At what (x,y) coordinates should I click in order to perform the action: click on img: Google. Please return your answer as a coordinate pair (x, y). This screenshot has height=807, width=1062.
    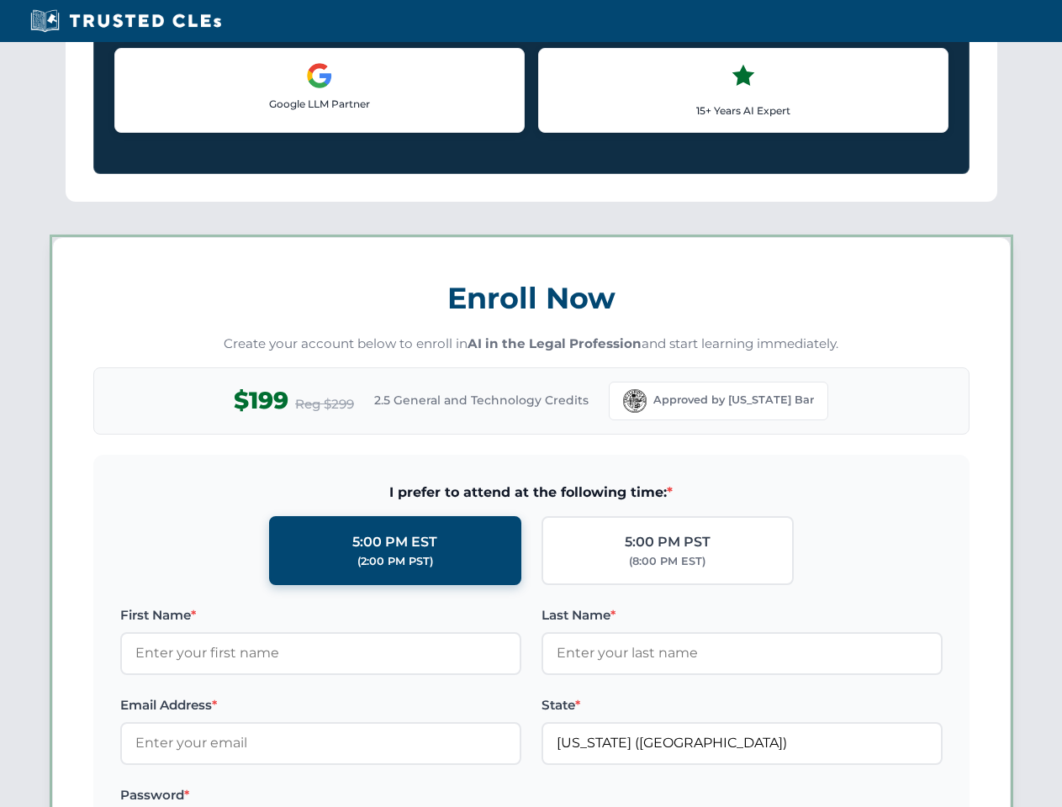
    Looking at the image, I should click on (320, 76).